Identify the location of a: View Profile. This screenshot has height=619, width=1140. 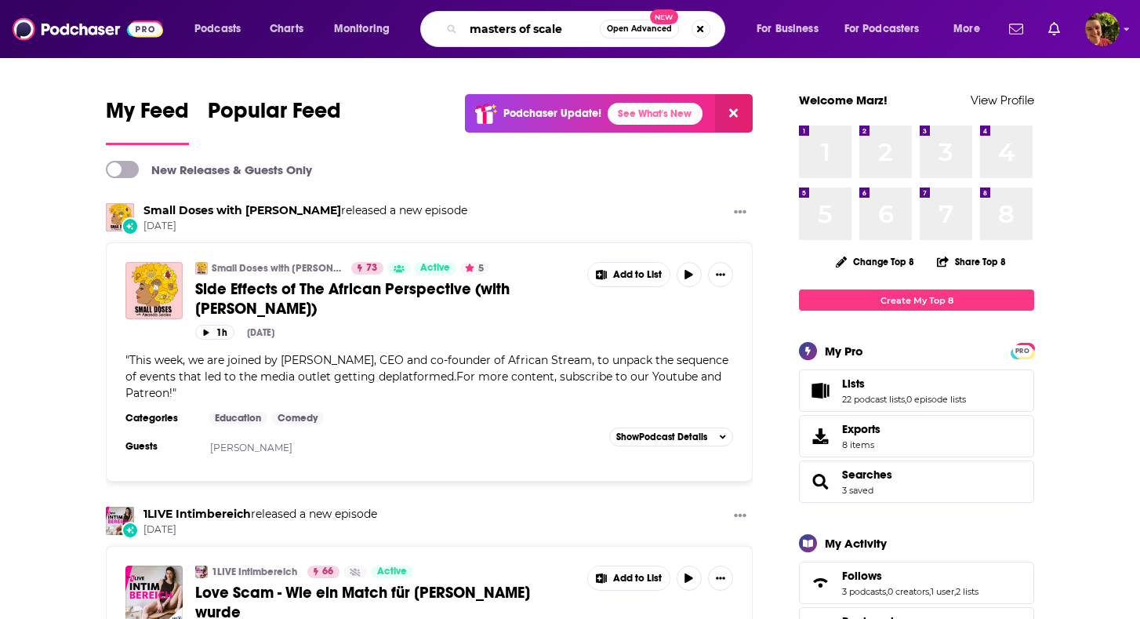
(1002, 100).